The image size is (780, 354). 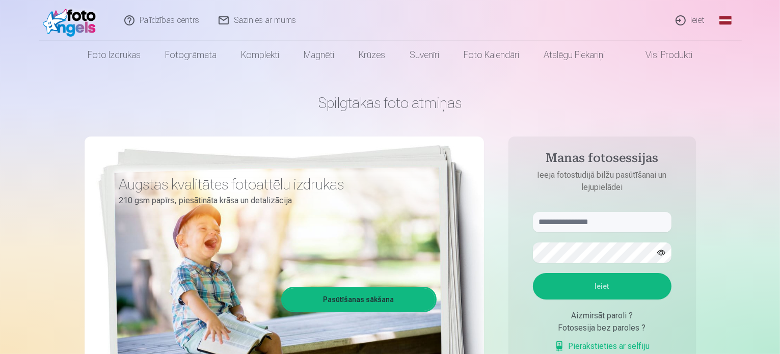 I want to click on h3: Augstas kvalitātes fotoattēlu izdrukas, so click(x=274, y=184).